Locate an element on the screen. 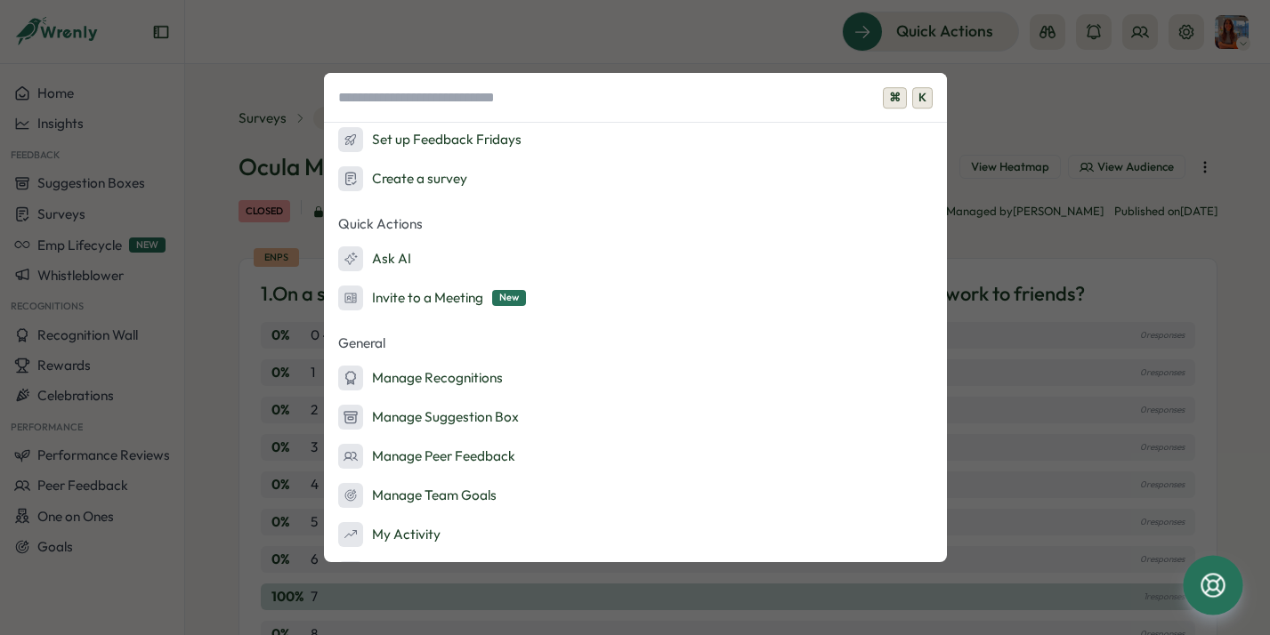 The height and width of the screenshot is (635, 1270). div: Set up Feedback Fridays is located at coordinates (430, 140).